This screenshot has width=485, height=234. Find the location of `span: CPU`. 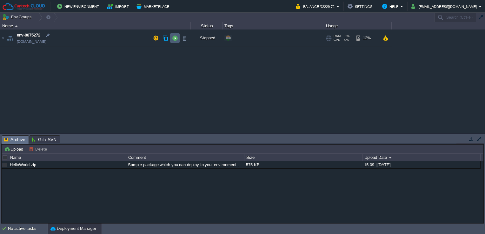

span: CPU is located at coordinates (337, 40).